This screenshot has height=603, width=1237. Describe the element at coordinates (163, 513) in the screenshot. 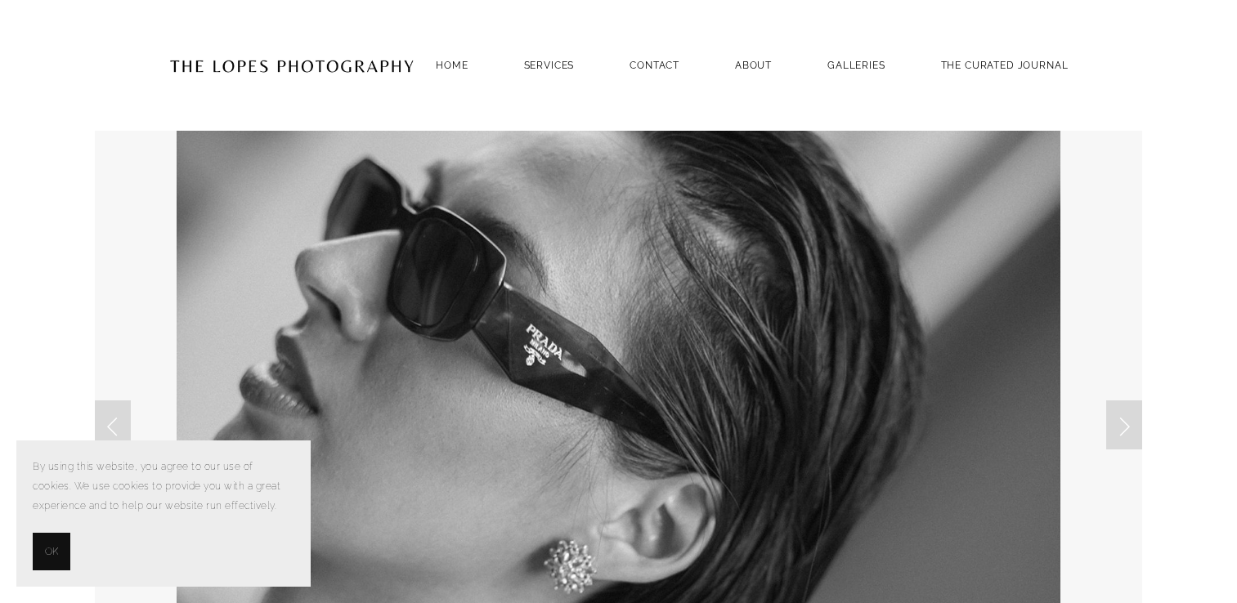

I see `section: Cookie banner` at that location.